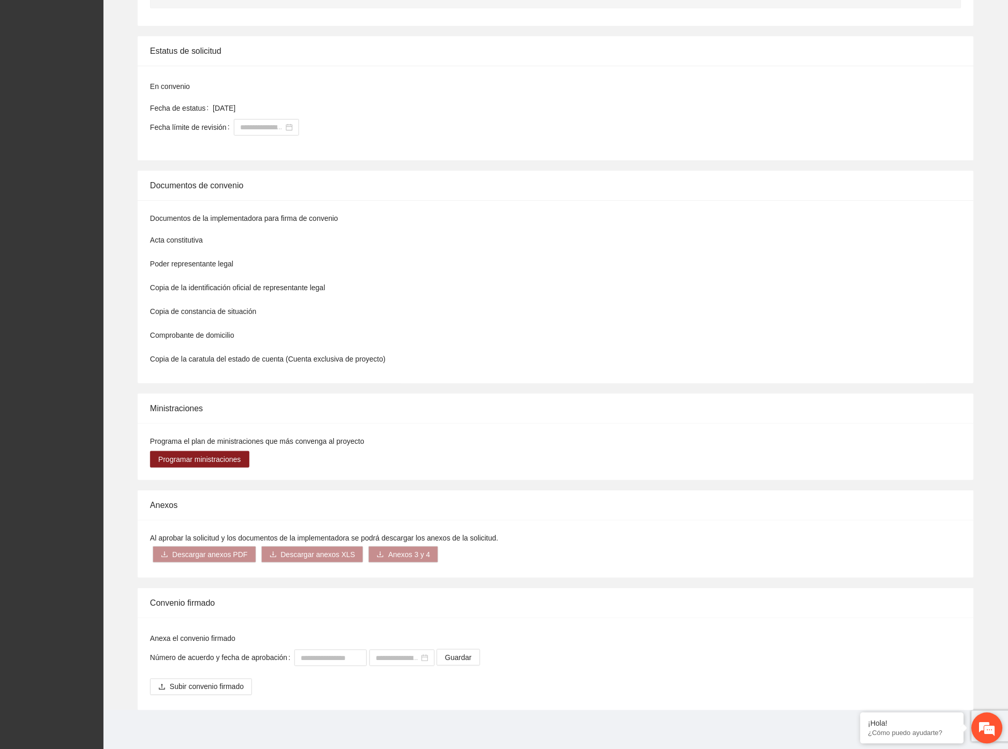 The width and height of the screenshot is (1008, 749). I want to click on label: Número de acuerdo y fecha de aprobación, so click(222, 658).